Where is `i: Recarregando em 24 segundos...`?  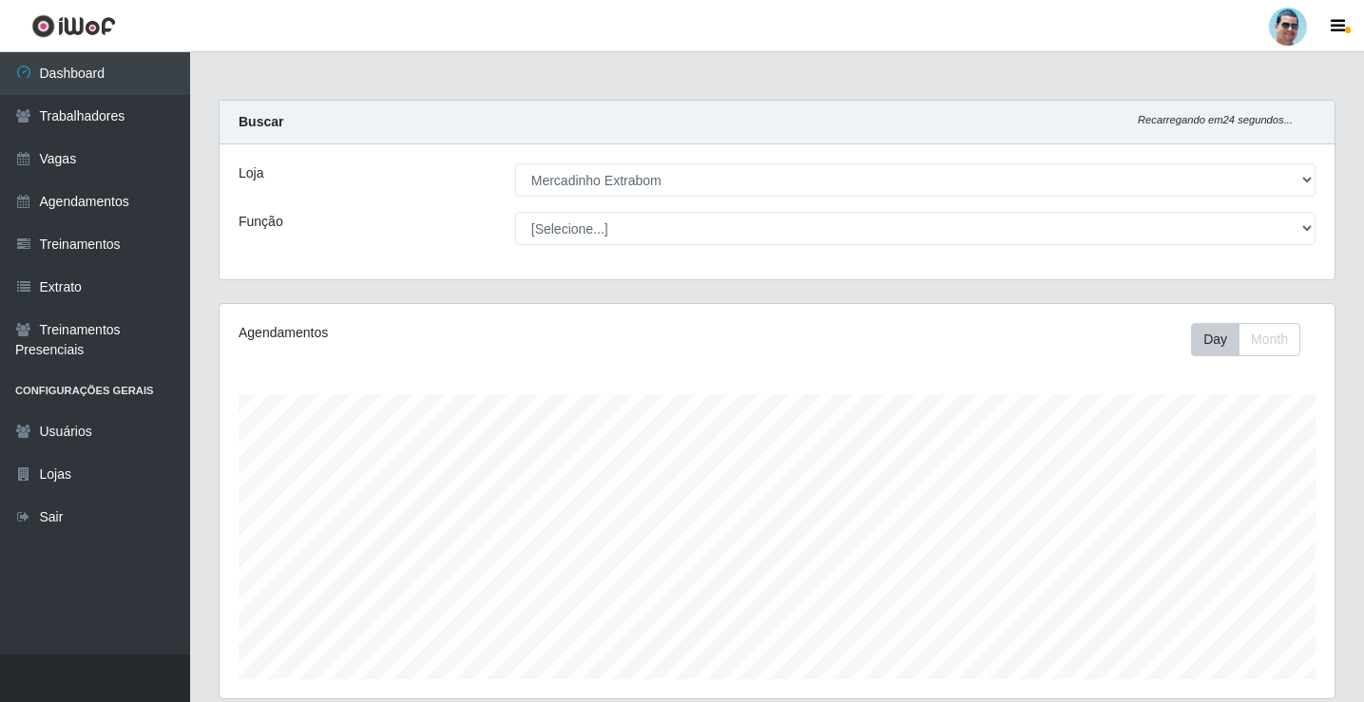
i: Recarregando em 24 segundos... is located at coordinates (1215, 120).